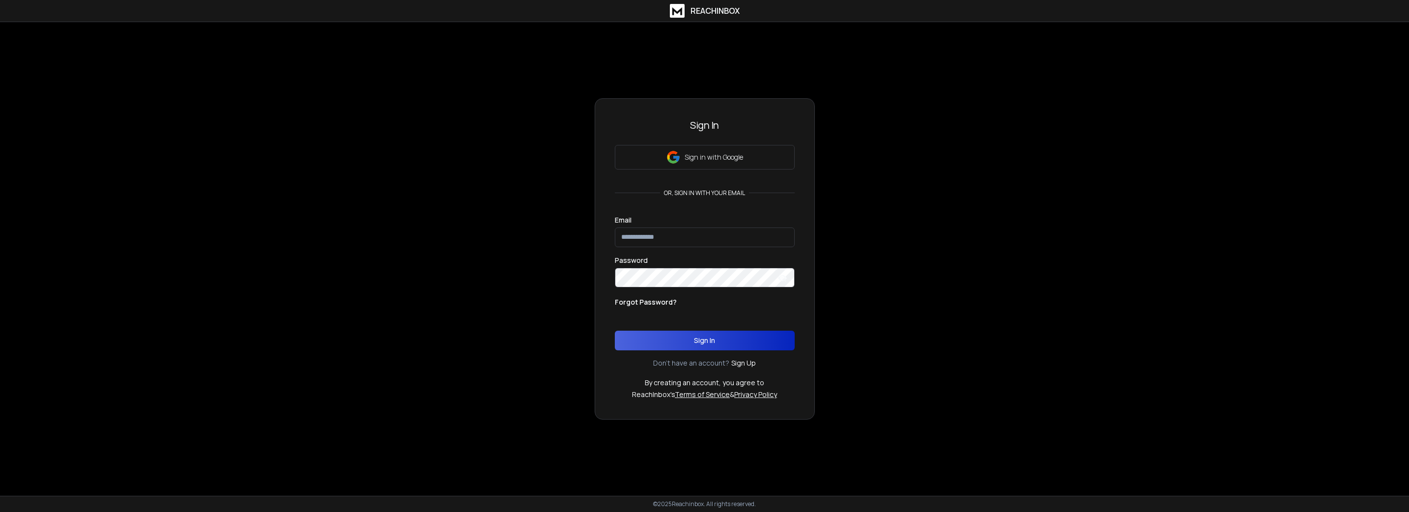  I want to click on label: Password, so click(631, 260).